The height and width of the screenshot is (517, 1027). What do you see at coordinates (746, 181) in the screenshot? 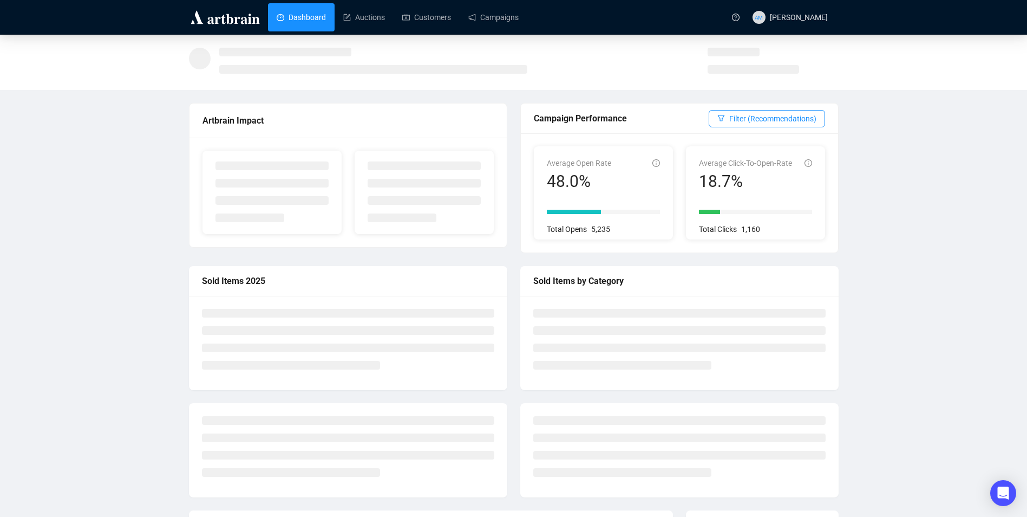
I see `div: 18.7%` at bounding box center [746, 181].